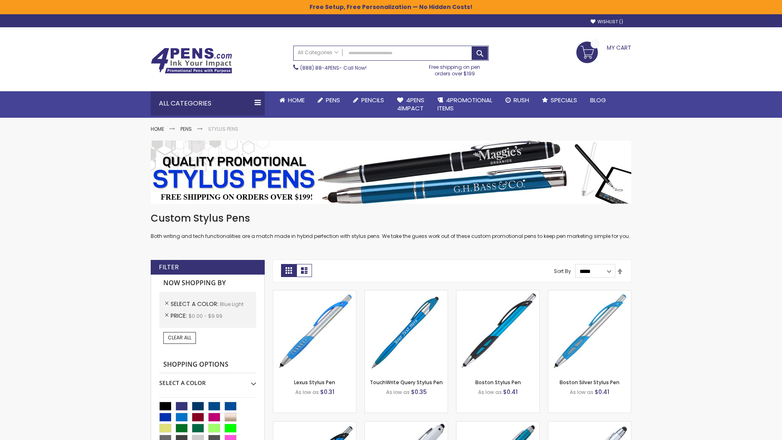  I want to click on img: Boston Silver Stylus Pen-Blue - Light, so click(589, 332).